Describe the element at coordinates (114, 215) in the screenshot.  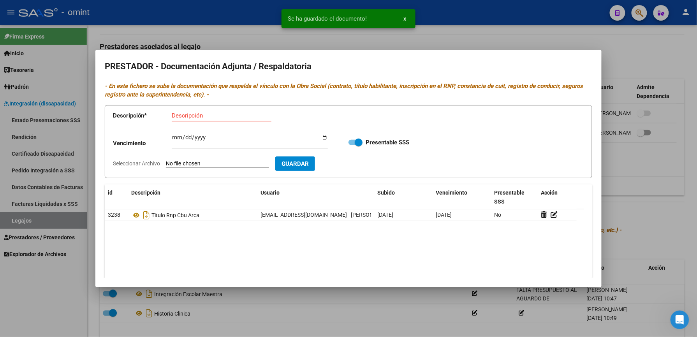
I see `span: 3238` at that location.